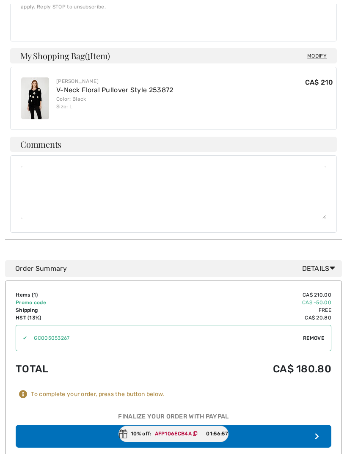  What do you see at coordinates (72, 302) in the screenshot?
I see `td: Promo code` at bounding box center [72, 302].